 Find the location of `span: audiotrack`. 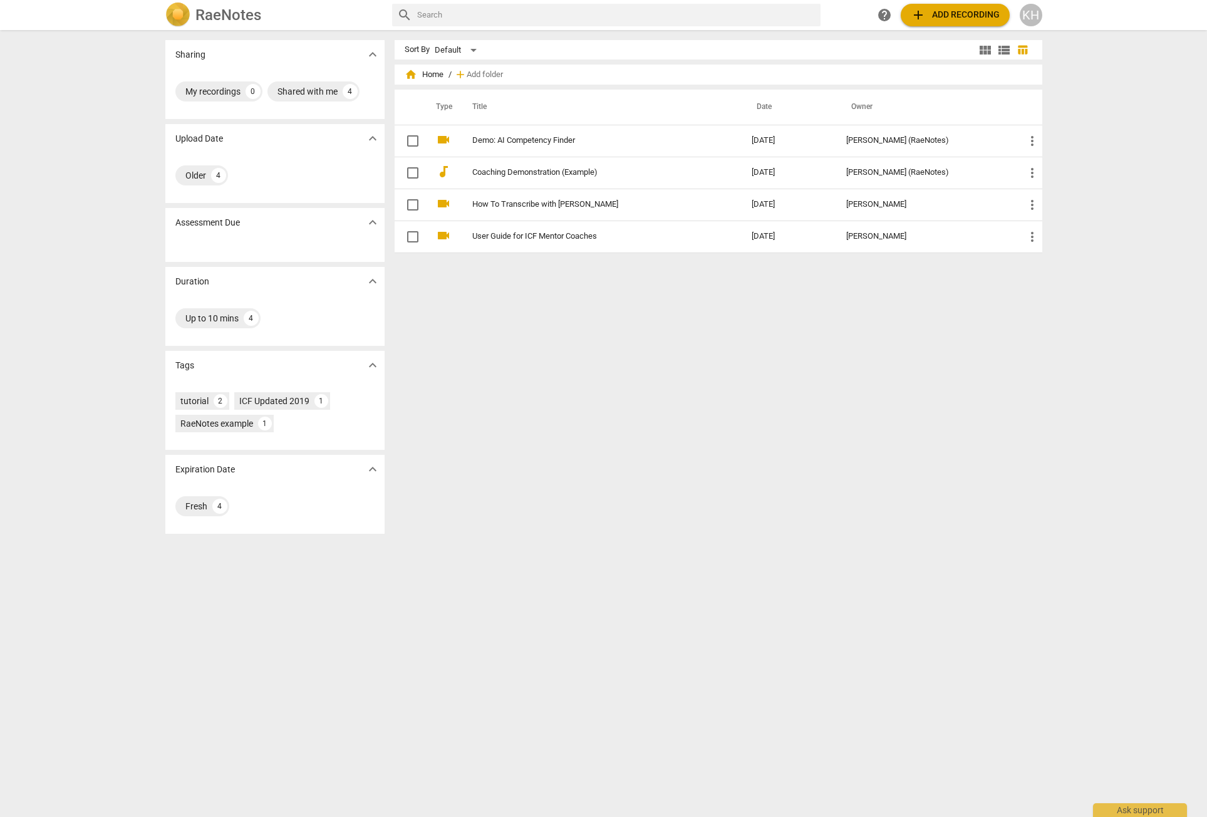

span: audiotrack is located at coordinates (443, 172).